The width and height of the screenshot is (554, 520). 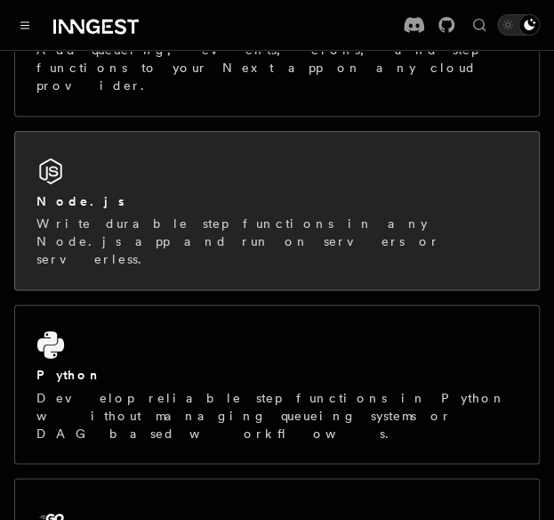 What do you see at coordinates (519, 25) in the screenshot?
I see `button: Toggle dark mode` at bounding box center [519, 25].